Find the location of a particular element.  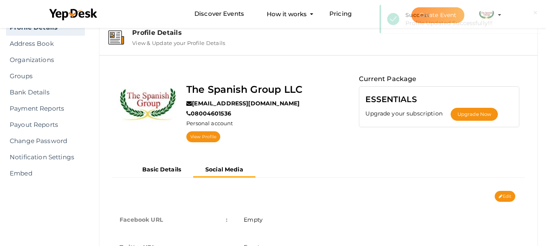

a: Discover Events is located at coordinates (219, 14).